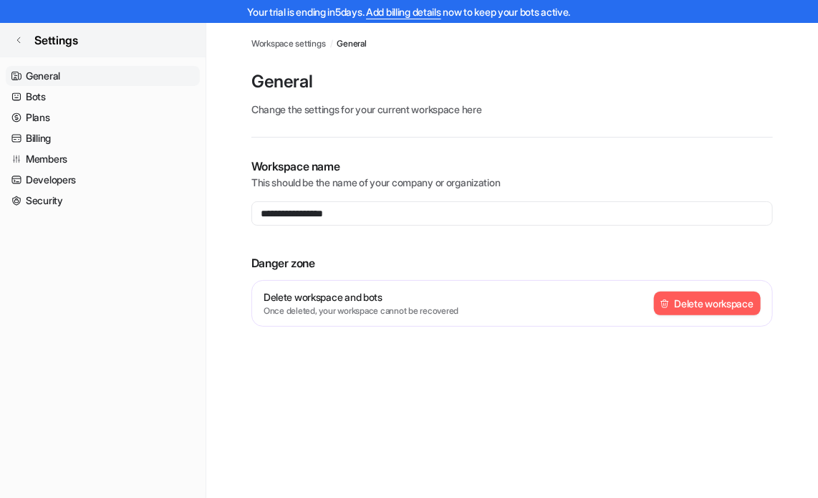 The image size is (818, 498). Describe the element at coordinates (102, 159) in the screenshot. I see `a: Members` at that location.